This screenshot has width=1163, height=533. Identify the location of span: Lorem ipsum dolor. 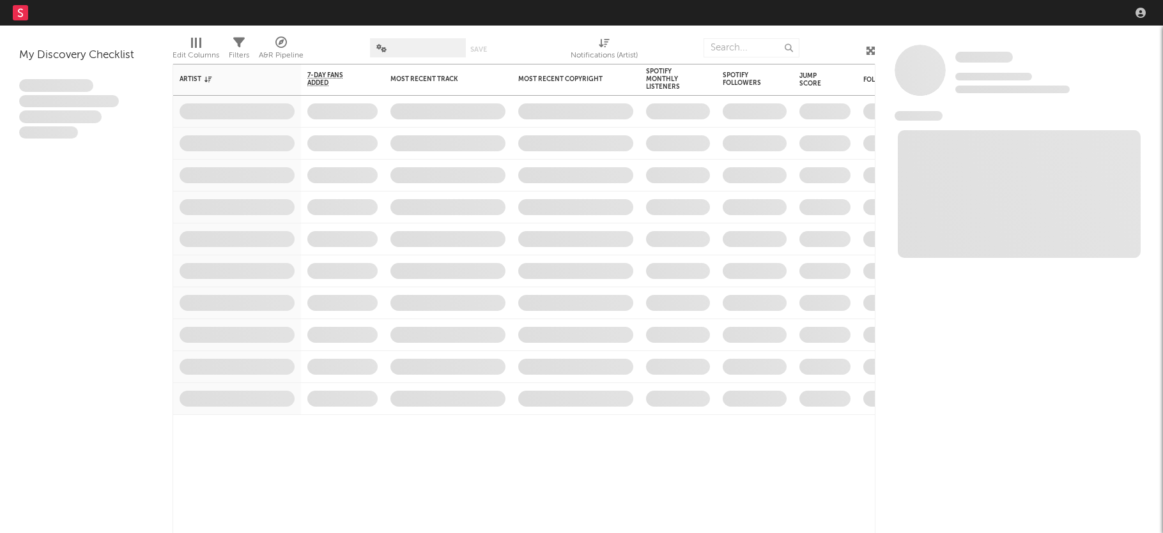
(56, 86).